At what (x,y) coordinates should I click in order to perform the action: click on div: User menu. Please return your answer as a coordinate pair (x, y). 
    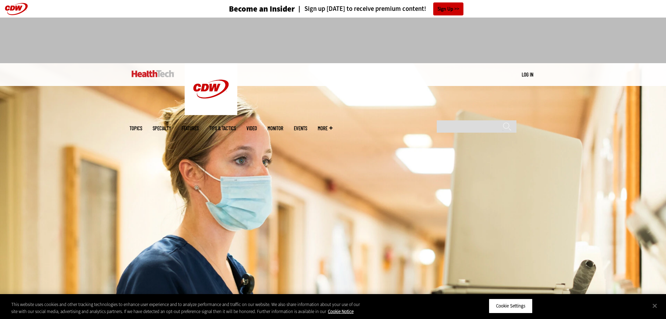
    Looking at the image, I should click on (527, 74).